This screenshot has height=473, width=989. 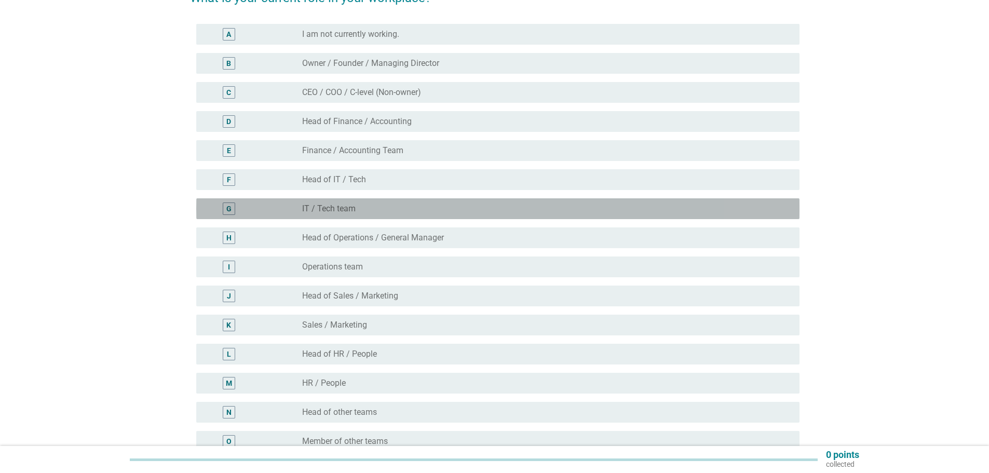 What do you see at coordinates (228, 34) in the screenshot?
I see `div: A` at bounding box center [228, 34].